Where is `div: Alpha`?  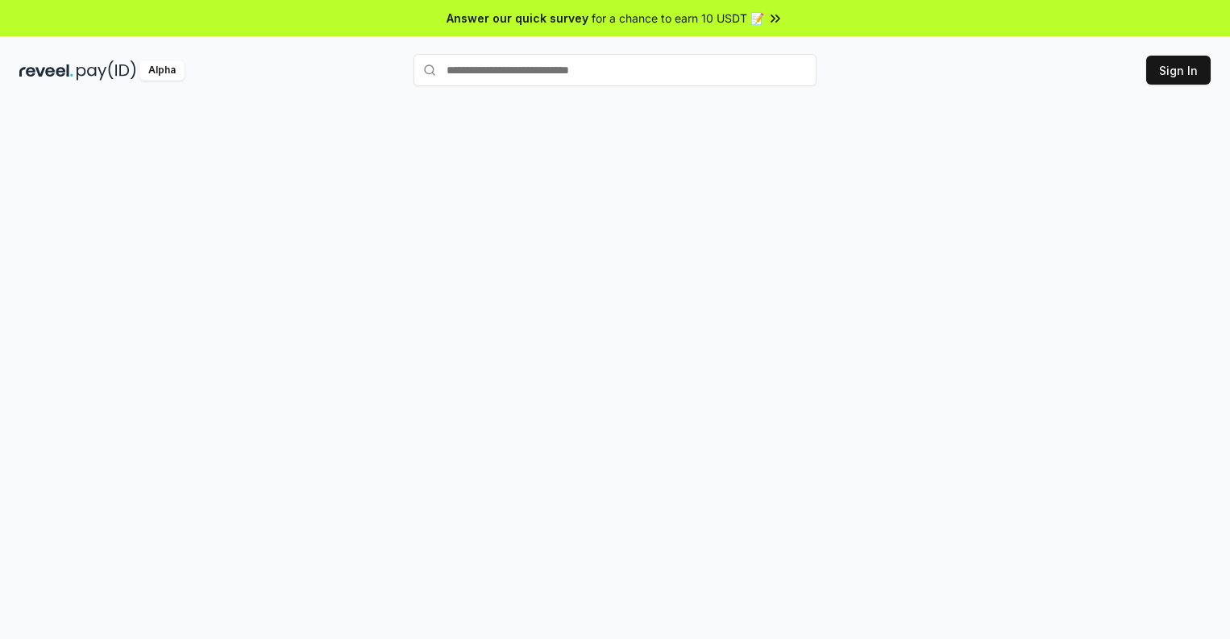 div: Alpha is located at coordinates (162, 70).